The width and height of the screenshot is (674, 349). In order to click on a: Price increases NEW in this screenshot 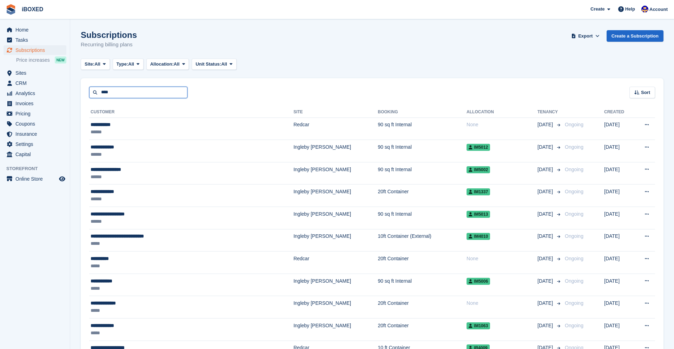, I will do `click(41, 60)`.